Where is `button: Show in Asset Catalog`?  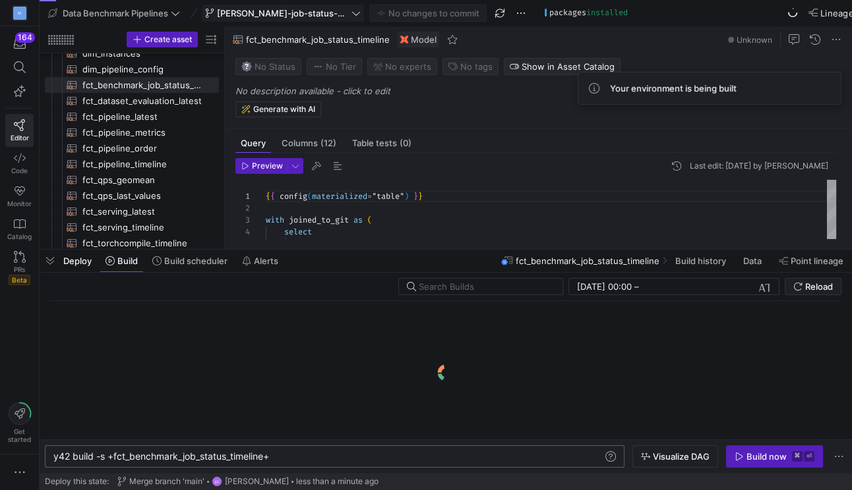 button: Show in Asset Catalog is located at coordinates (562, 67).